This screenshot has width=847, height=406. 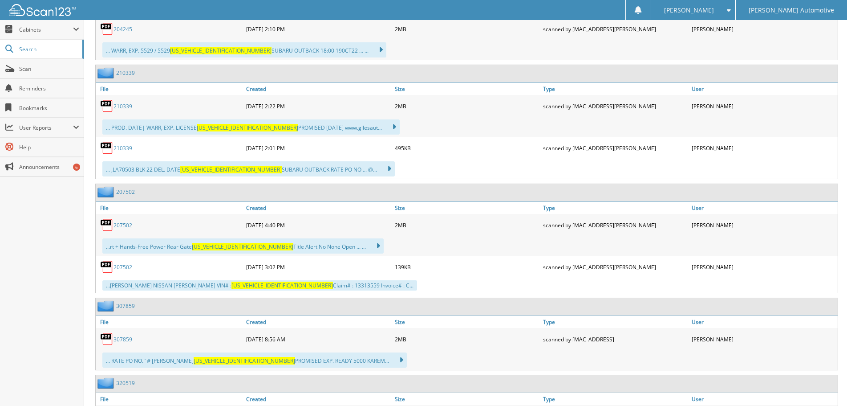 What do you see at coordinates (243, 246) in the screenshot?
I see `div: ...rt + Hands-Free Power Rear Gate Title Alert No None Open ... ...` at bounding box center [243, 246].